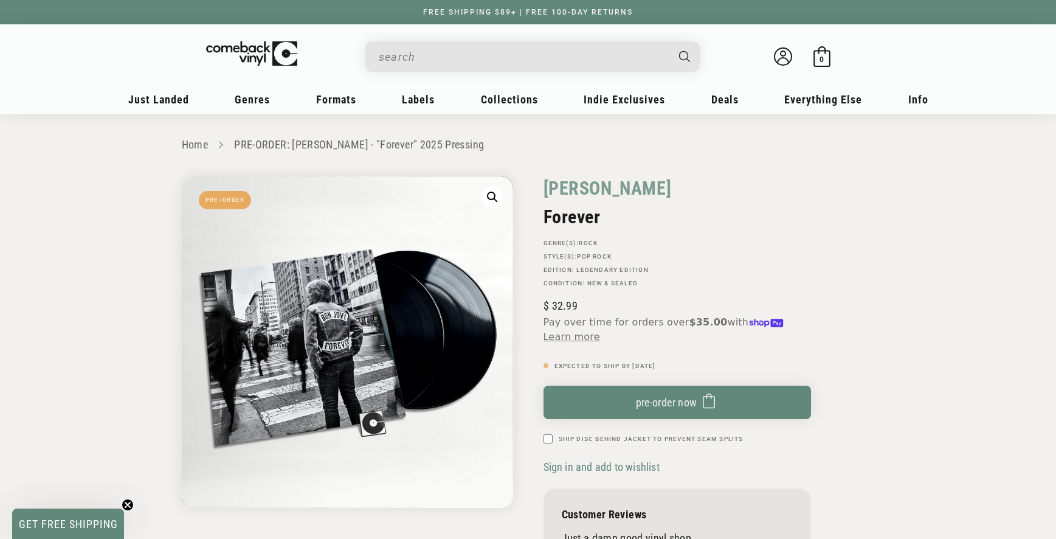 Image resolution: width=1056 pixels, height=539 pixels. Describe the element at coordinates (603, 466) in the screenshot. I see `button: Sign in and add to wishlist` at that location.